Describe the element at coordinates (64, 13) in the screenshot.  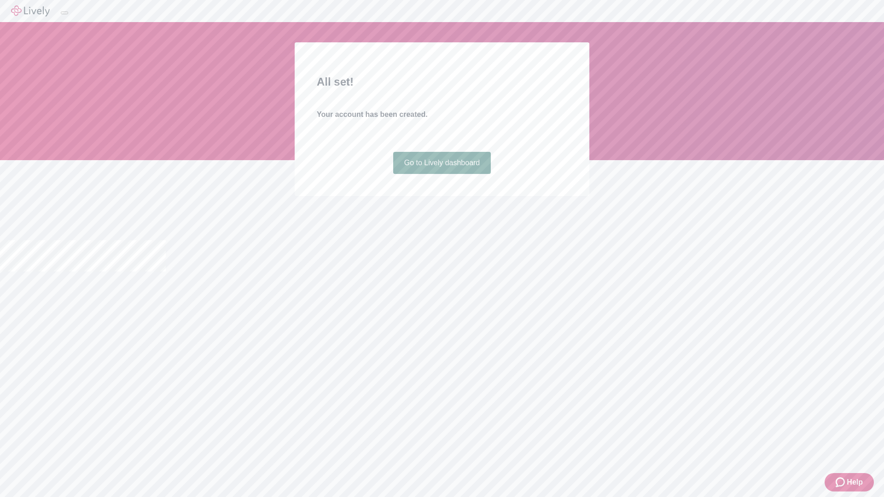
I see `button: Log out` at that location.